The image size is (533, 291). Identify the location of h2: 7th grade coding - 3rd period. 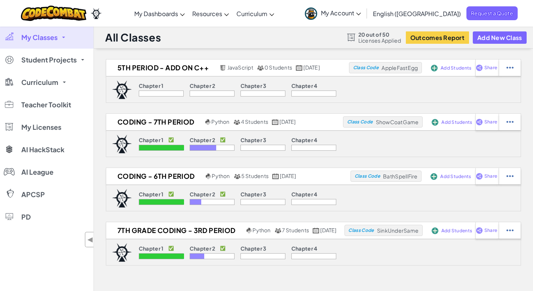
(175, 230).